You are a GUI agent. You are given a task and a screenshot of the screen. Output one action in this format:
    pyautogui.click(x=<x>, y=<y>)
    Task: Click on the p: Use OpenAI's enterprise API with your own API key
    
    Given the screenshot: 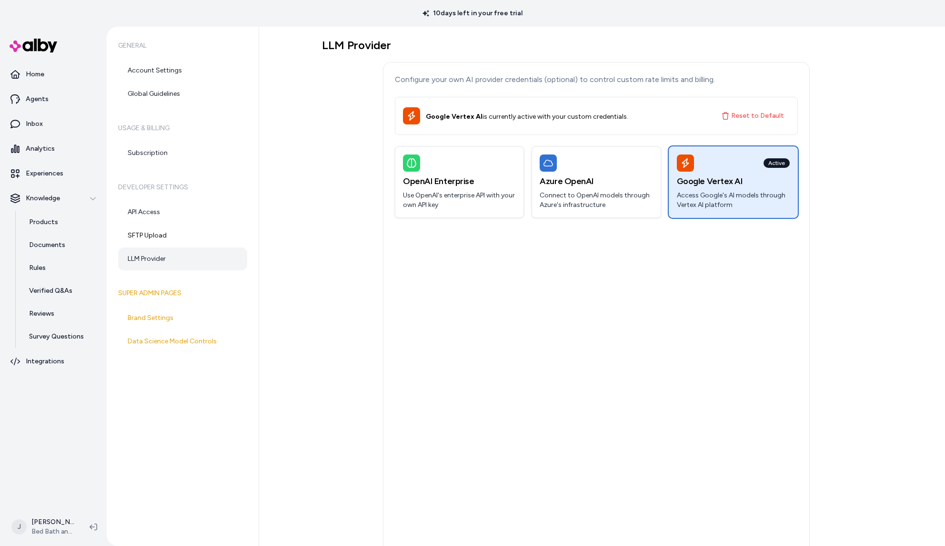 What is the action you would take?
    pyautogui.click(x=459, y=200)
    